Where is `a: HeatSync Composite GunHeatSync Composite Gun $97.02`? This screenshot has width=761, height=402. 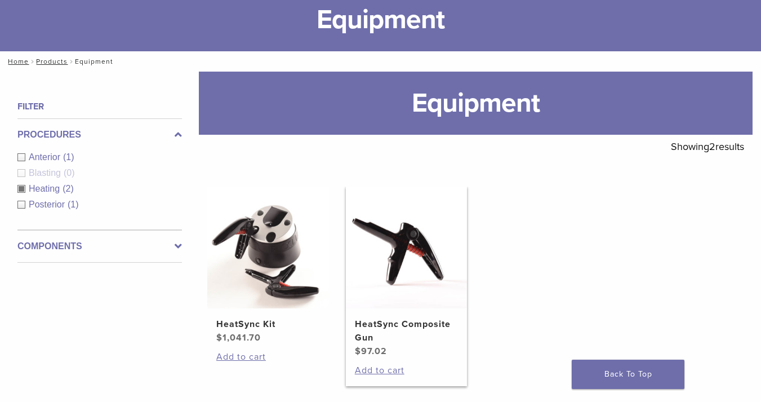
a: HeatSync Composite GunHeatSync Composite Gun $97.02 is located at coordinates (407, 272).